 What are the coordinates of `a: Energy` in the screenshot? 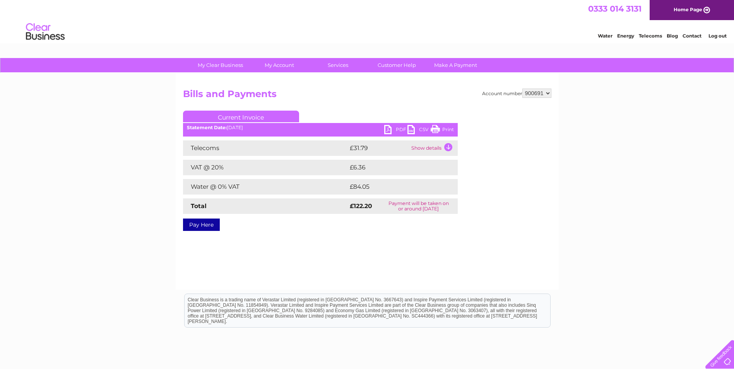 It's located at (626, 36).